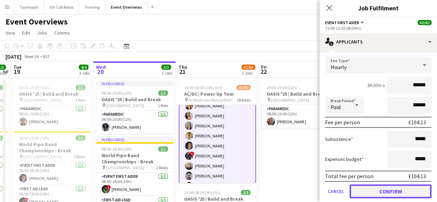 The image size is (437, 202). What do you see at coordinates (378, 8) in the screenshot?
I see `h3: Job Fulfilment` at bounding box center [378, 8].